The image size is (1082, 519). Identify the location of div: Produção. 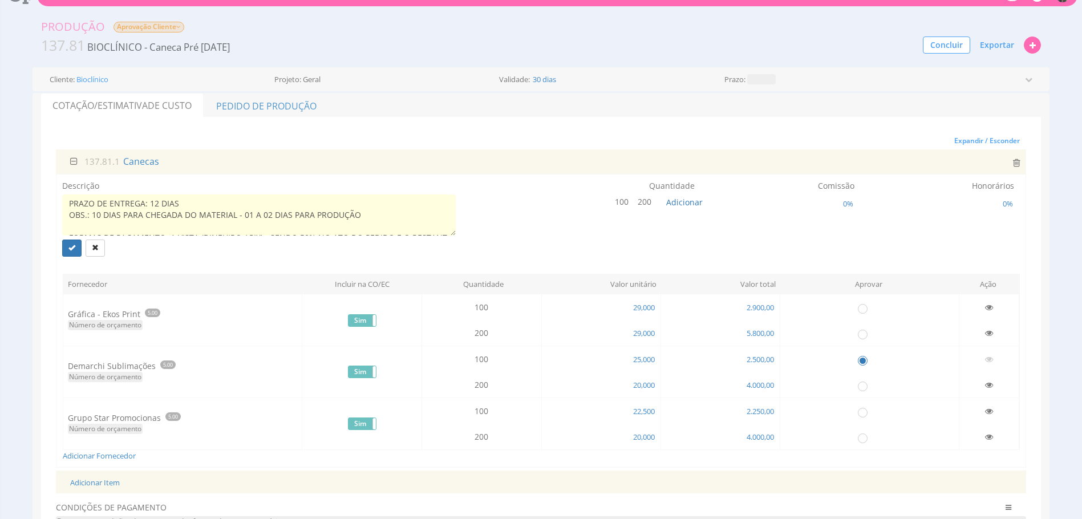
(73, 27).